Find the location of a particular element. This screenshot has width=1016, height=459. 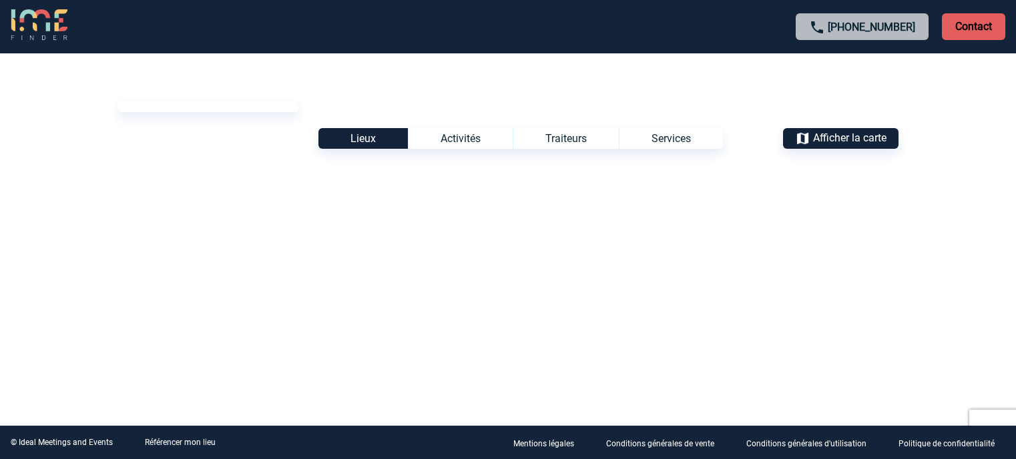

div: Lieux is located at coordinates (363, 138).